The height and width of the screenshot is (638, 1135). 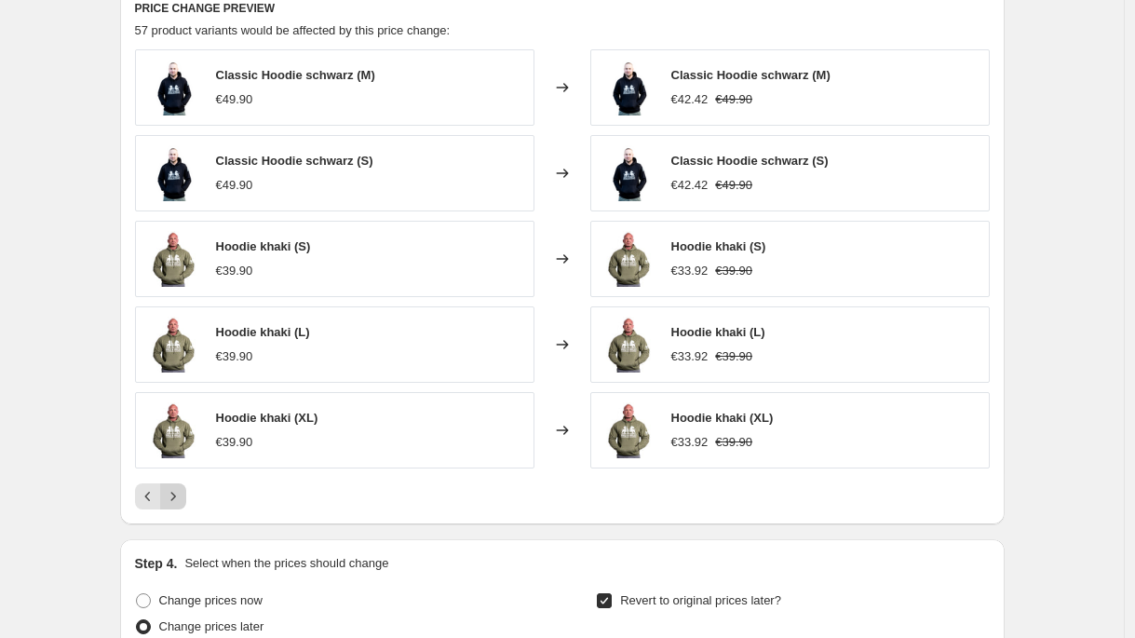 What do you see at coordinates (562, 8) in the screenshot?
I see `h6: PRICE CHANGE PREVIEW` at bounding box center [562, 8].